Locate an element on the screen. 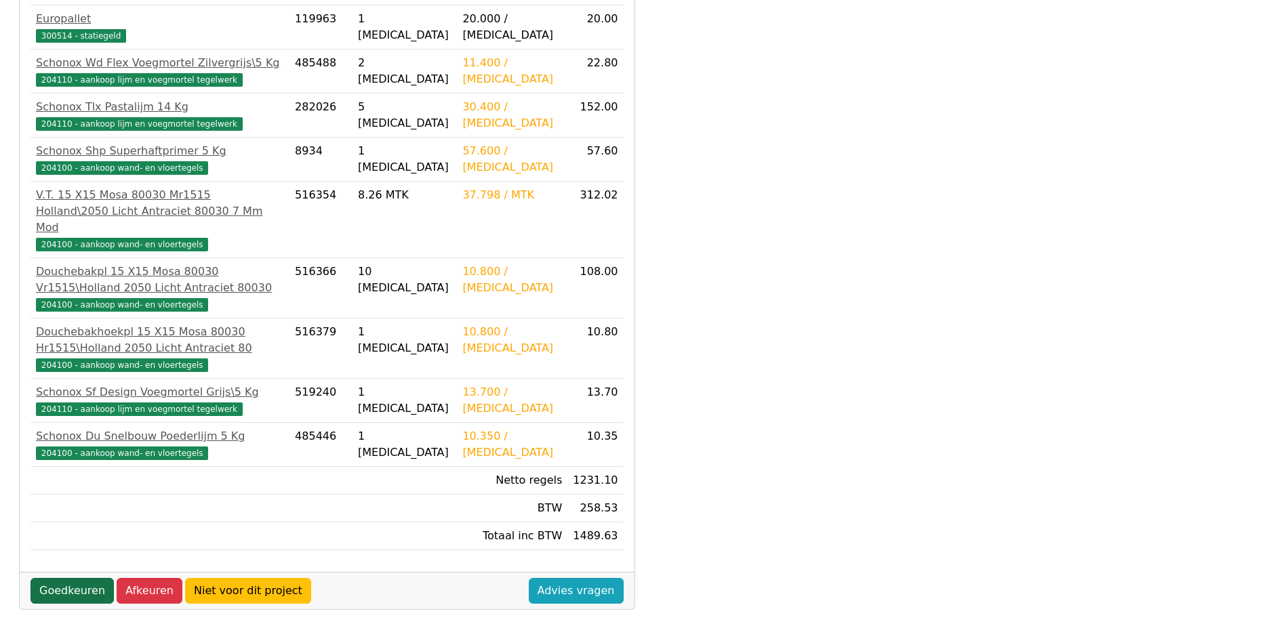  span: 300514 - statiegeld is located at coordinates (81, 36).